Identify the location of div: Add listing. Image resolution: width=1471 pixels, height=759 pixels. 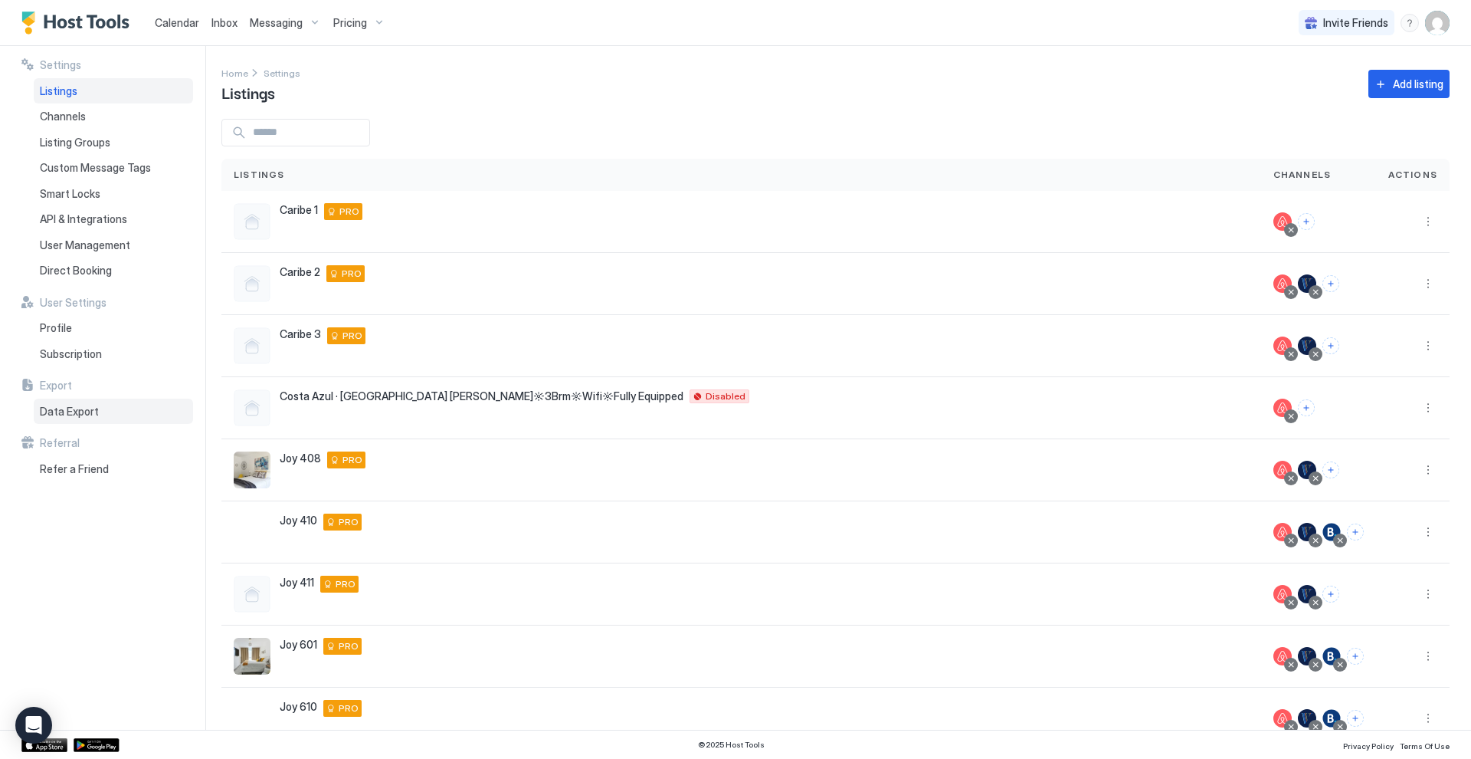
(1418, 84).